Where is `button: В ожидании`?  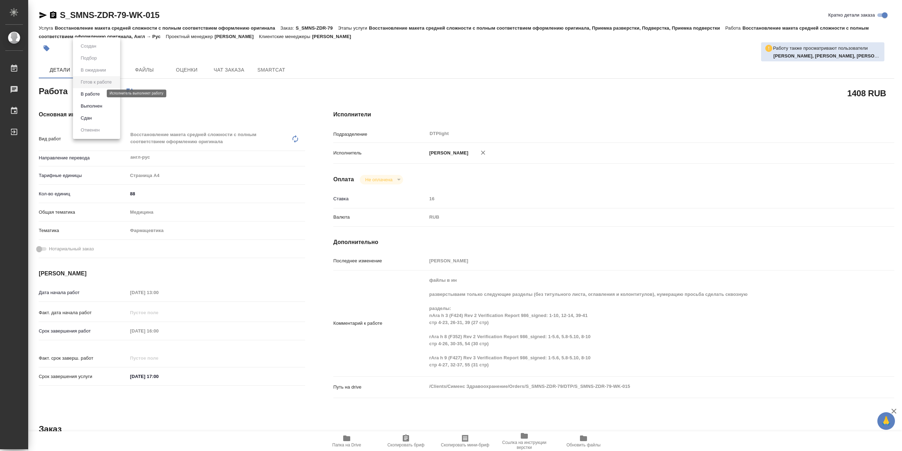
button: В ожидании is located at coordinates (93, 70).